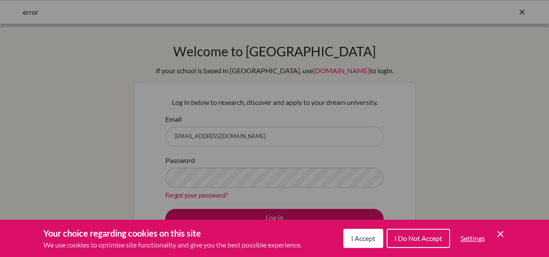 The height and width of the screenshot is (257, 549). What do you see at coordinates (418, 239) in the screenshot?
I see `button: I Do Not Accept` at bounding box center [418, 239].